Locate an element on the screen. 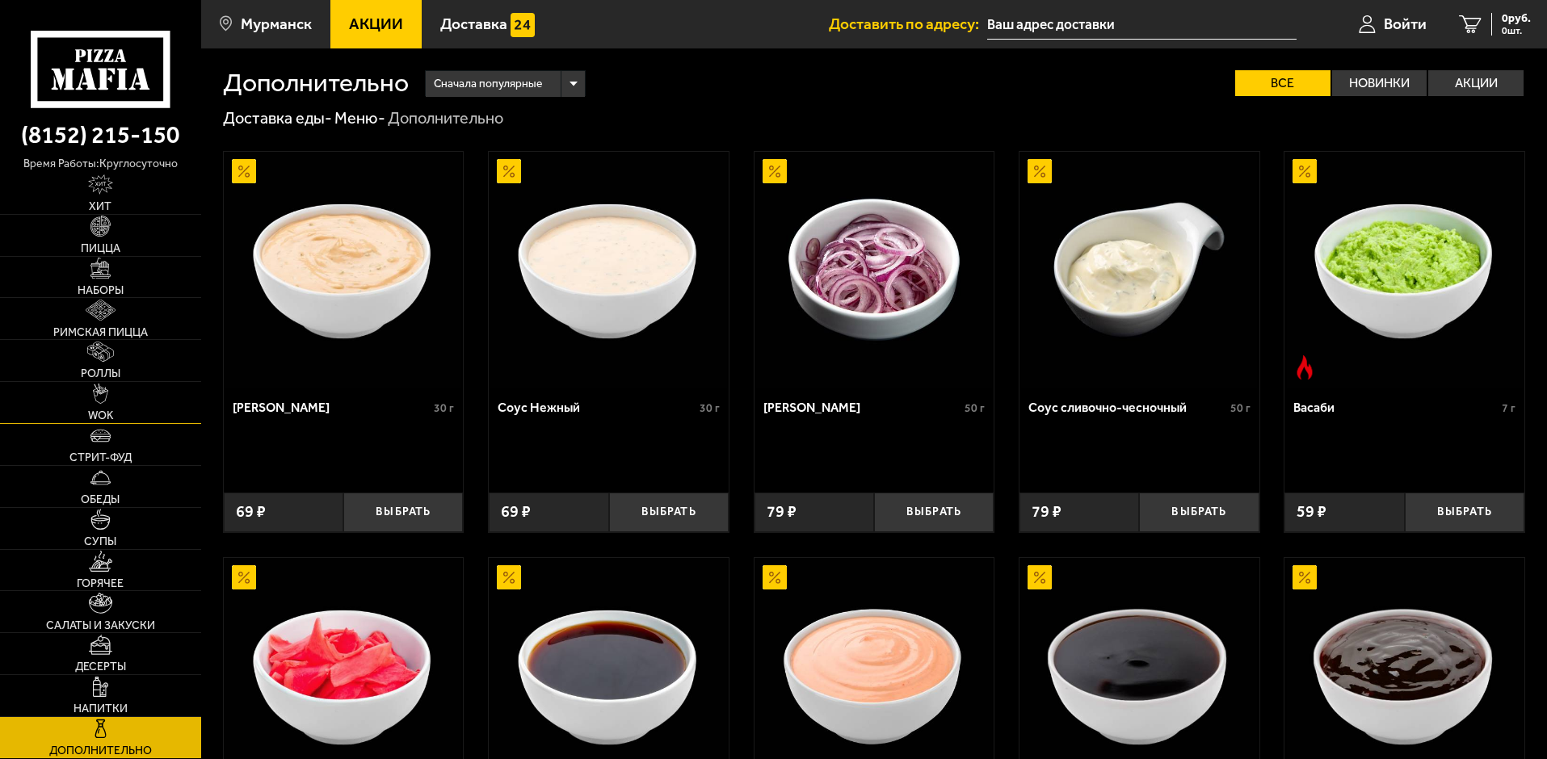 Image resolution: width=1547 pixels, height=759 pixels. a: АкционныйСоус Нежный is located at coordinates (608, 270).